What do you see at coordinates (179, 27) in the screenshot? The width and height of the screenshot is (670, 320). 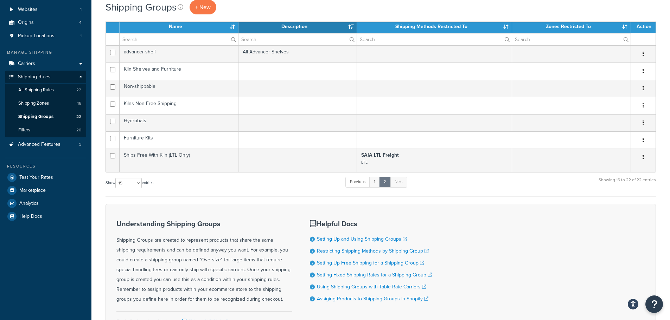 I see `th: Name: activate to sort column ascending` at bounding box center [179, 27].